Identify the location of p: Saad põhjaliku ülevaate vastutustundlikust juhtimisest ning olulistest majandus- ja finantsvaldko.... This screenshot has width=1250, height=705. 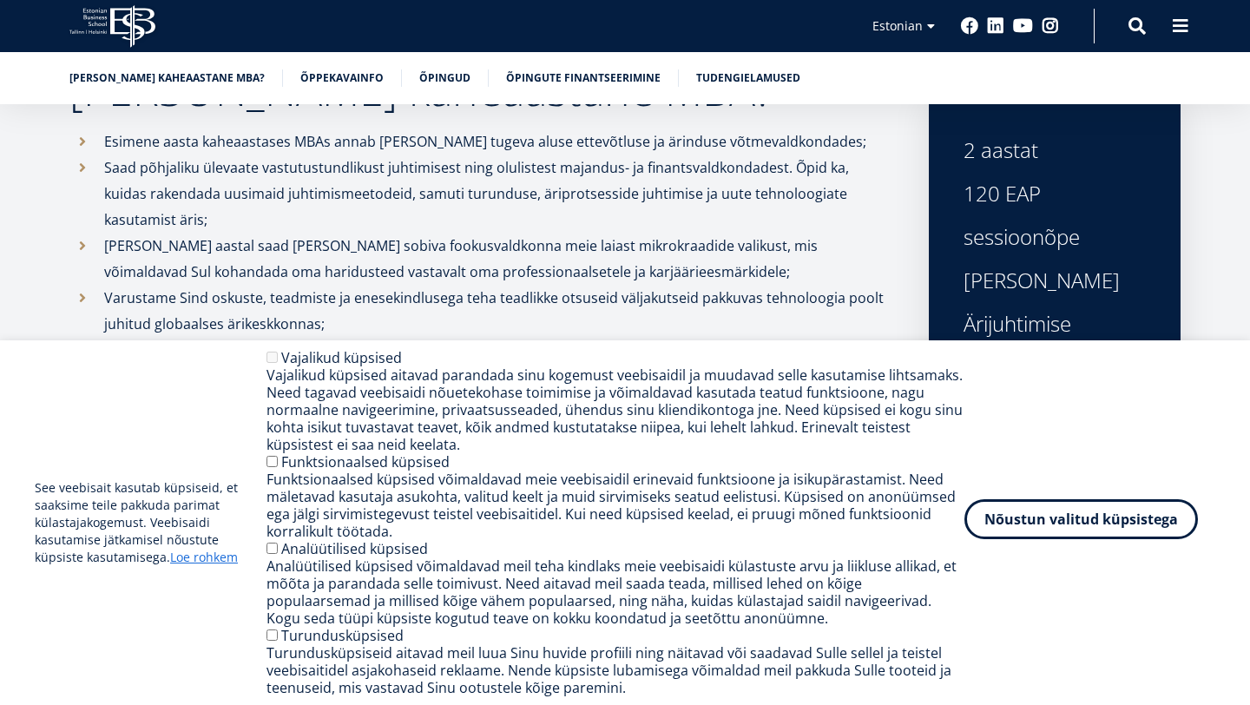
(499, 194).